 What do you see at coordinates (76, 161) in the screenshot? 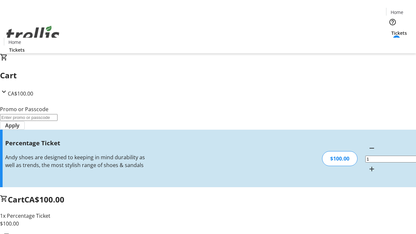
I see `div: Andy shoes are designed to keeping in mind durability as well as trends, the most stylish range o...` at bounding box center [76, 161].